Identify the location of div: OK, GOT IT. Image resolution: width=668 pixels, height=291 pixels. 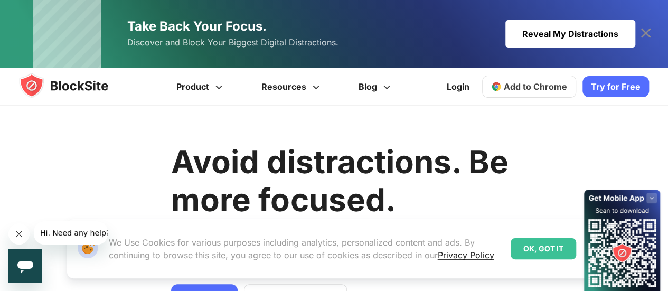
(543, 249).